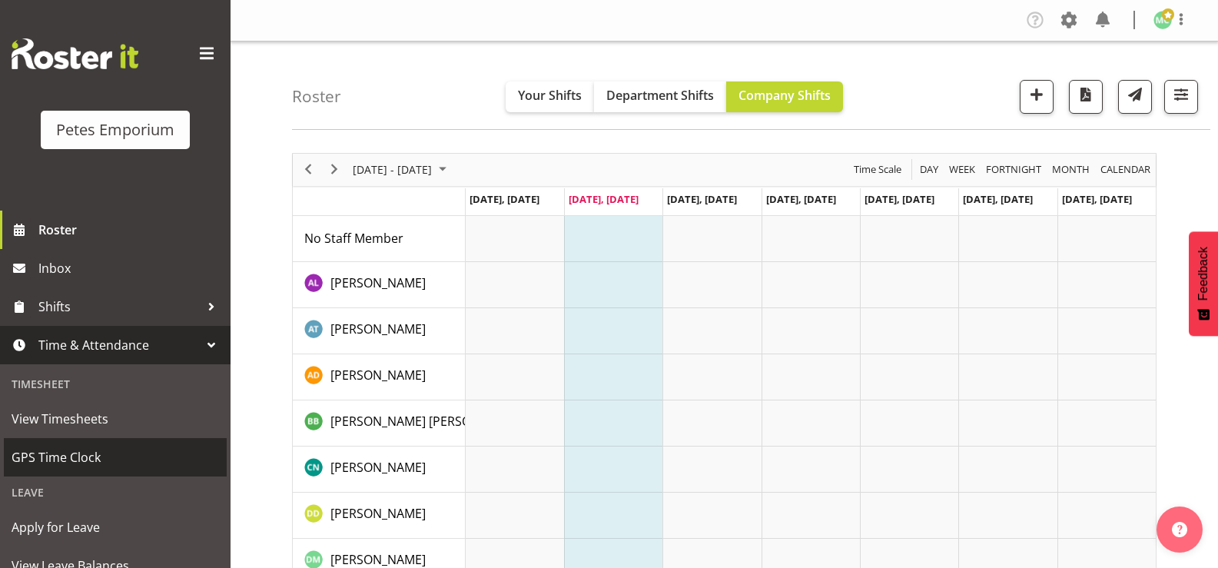 The height and width of the screenshot is (568, 1218). Describe the element at coordinates (1203, 284) in the screenshot. I see `button: Feedback - Show survey` at that location.